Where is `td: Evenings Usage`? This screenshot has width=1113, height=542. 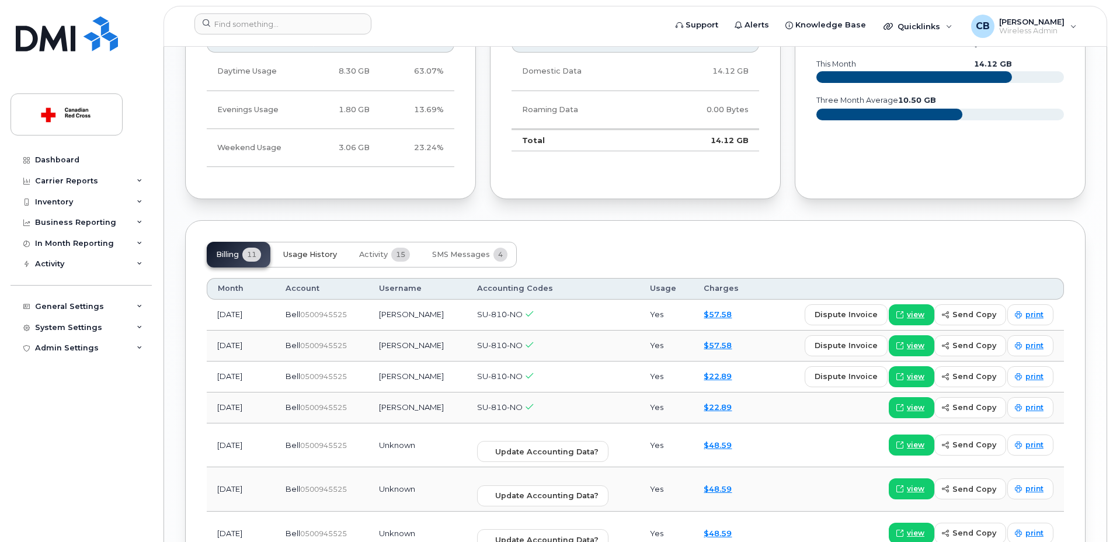
td: Evenings Usage is located at coordinates (252, 110).